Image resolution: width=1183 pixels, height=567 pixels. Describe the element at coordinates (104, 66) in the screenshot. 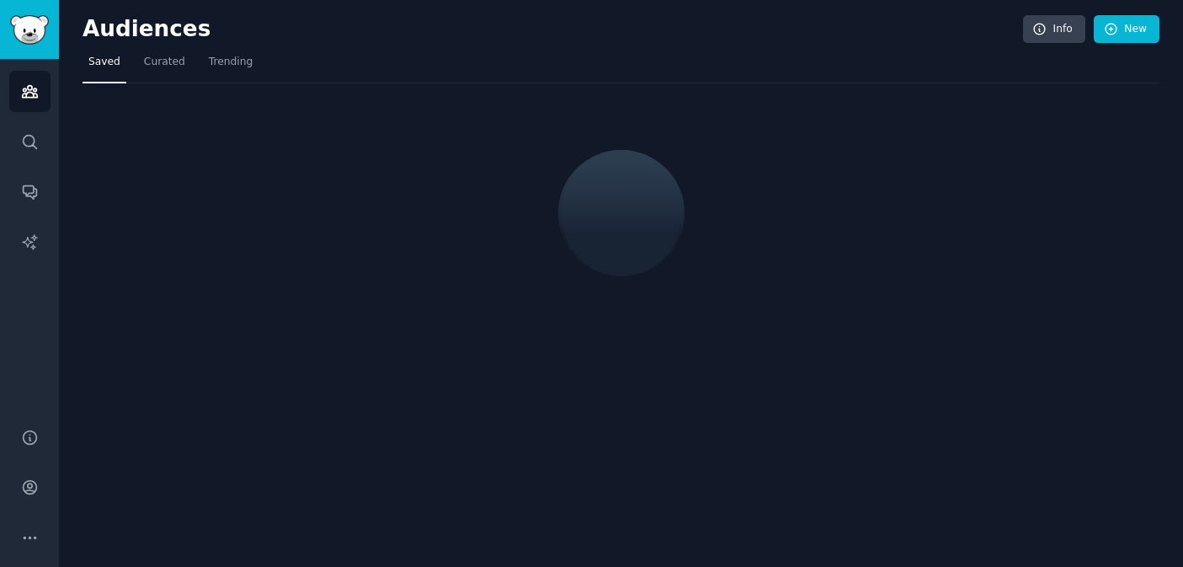

I see `a: Saved` at that location.